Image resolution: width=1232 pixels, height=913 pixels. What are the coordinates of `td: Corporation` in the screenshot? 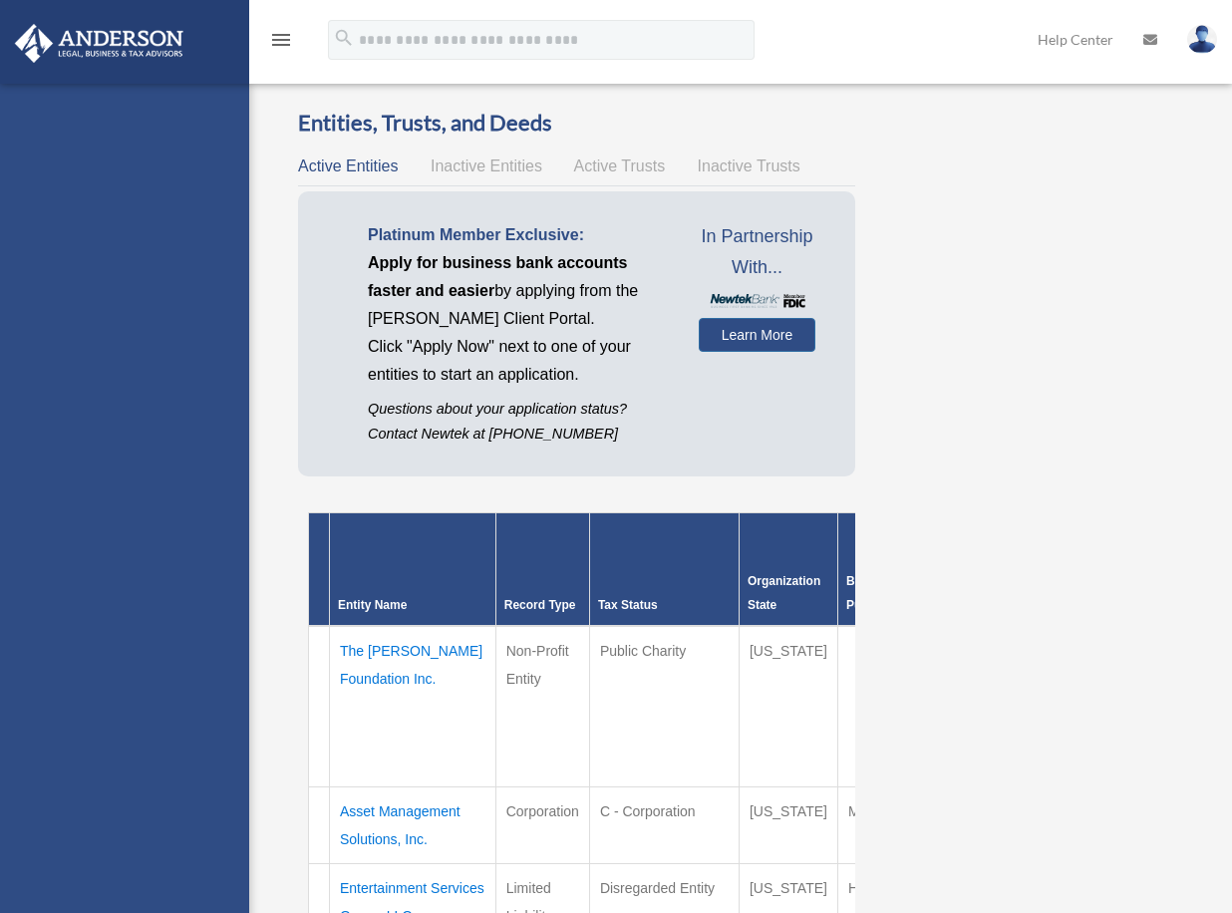 It's located at (542, 826).